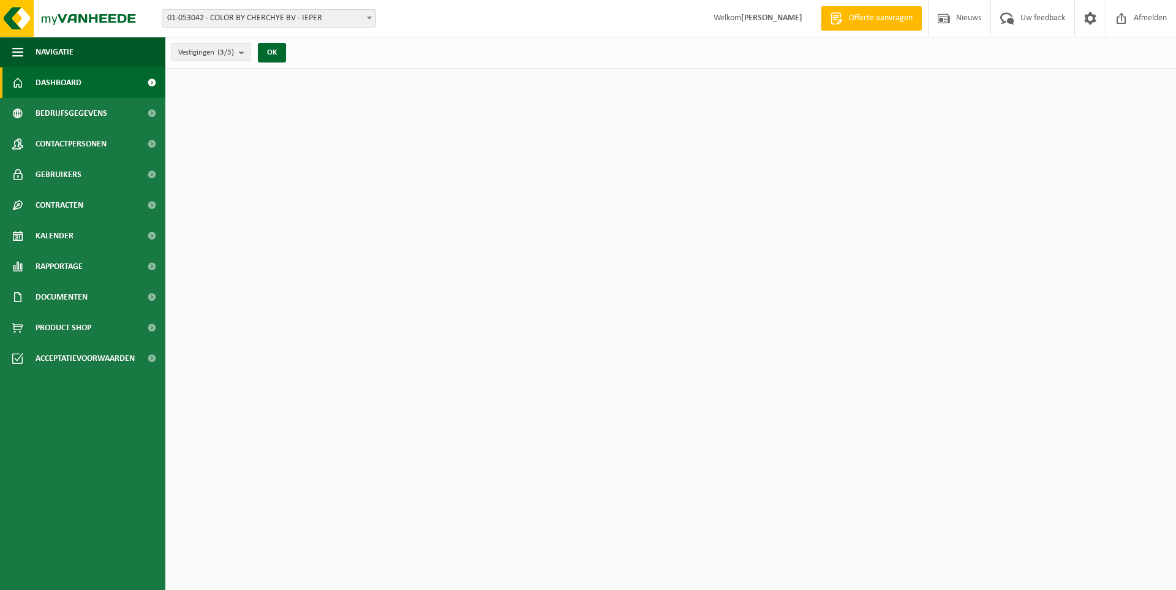 Image resolution: width=1176 pixels, height=590 pixels. What do you see at coordinates (206, 53) in the screenshot?
I see `span: Vestigingen` at bounding box center [206, 53].